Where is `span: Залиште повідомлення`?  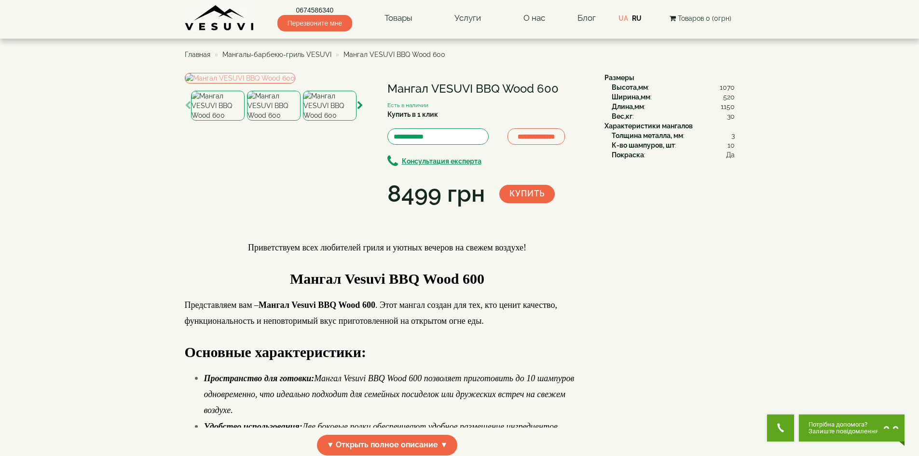
span: Залиште повідомлення is located at coordinates (843, 431).